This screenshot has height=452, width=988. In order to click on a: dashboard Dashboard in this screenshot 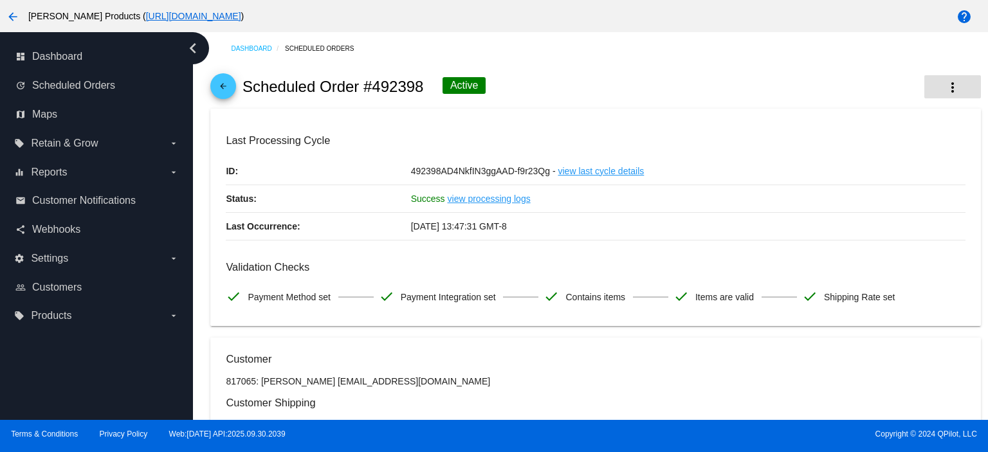, I will do `click(97, 57)`.